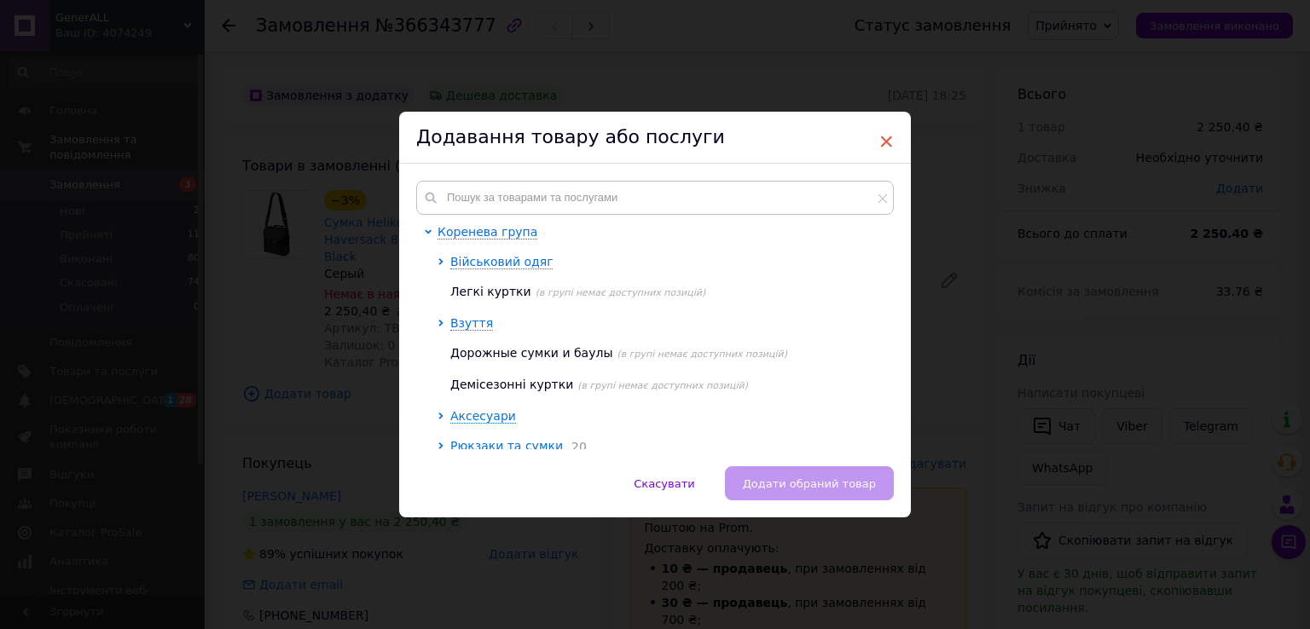  I want to click on span: Рюкзаки та сумки, so click(507, 446).